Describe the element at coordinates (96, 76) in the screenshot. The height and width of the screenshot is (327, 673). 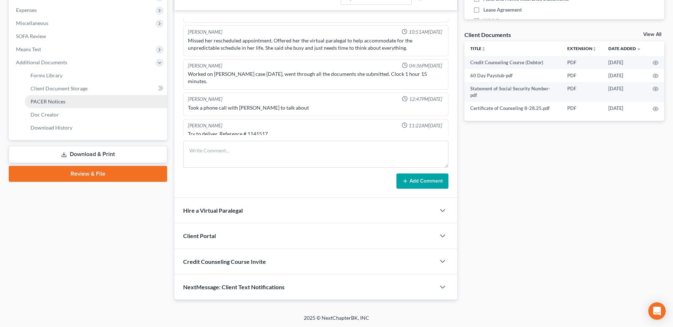
I see `a: Forms Library` at that location.